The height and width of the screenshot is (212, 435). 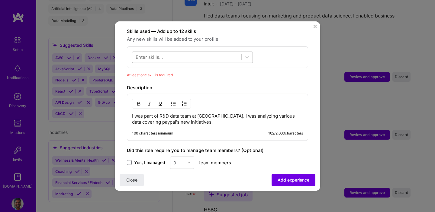 What do you see at coordinates (184, 104) in the screenshot?
I see `img: OL` at bounding box center [184, 104].